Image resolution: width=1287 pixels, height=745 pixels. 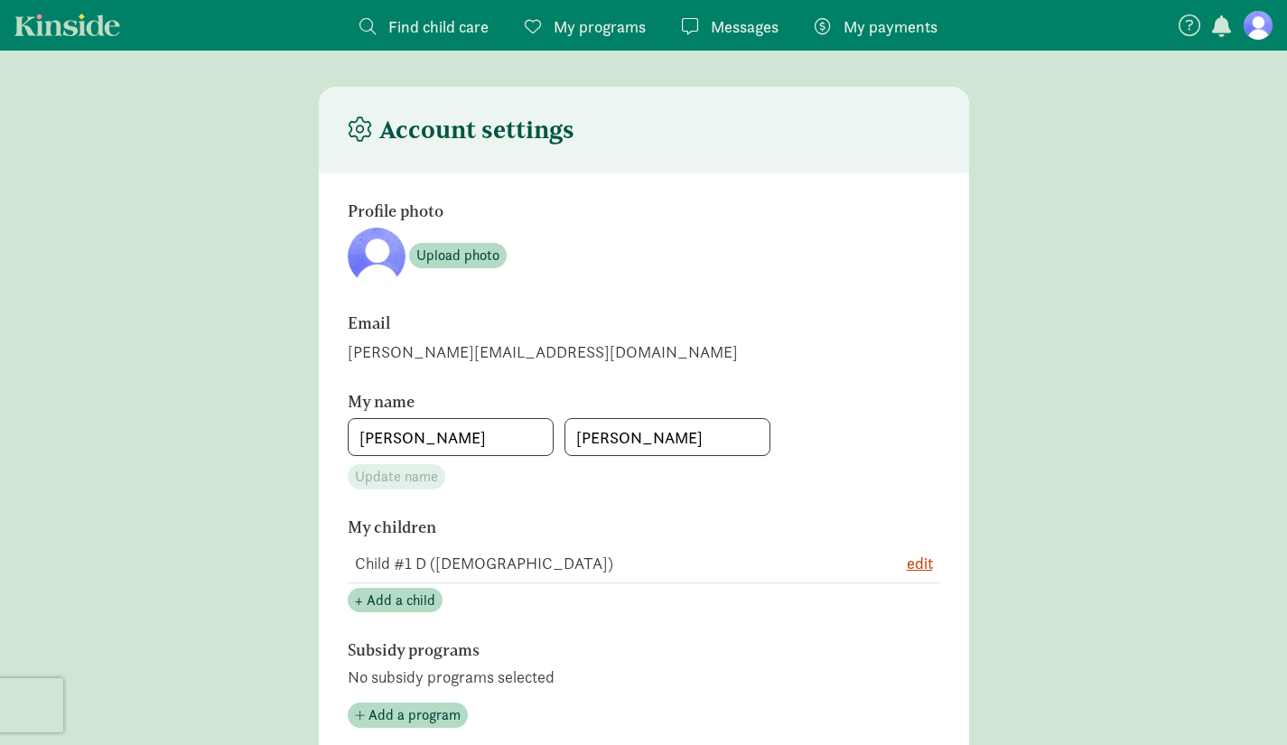 I want to click on span: My programs, so click(x=600, y=26).